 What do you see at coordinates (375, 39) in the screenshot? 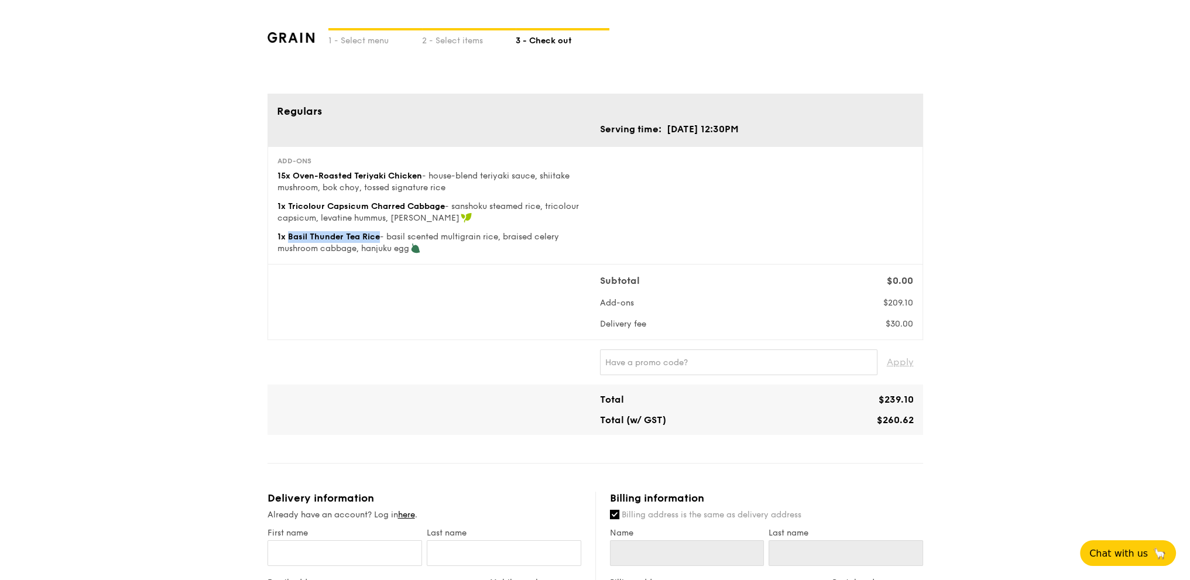
I see `div: 1 - Select menu` at bounding box center [375, 39].